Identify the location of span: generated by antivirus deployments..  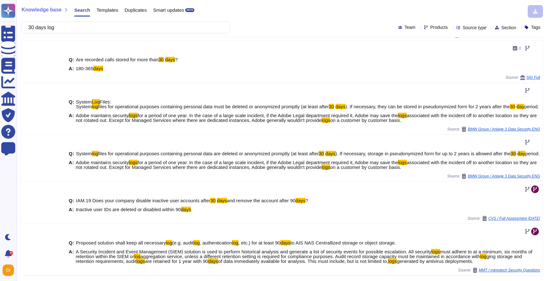
(435, 261).